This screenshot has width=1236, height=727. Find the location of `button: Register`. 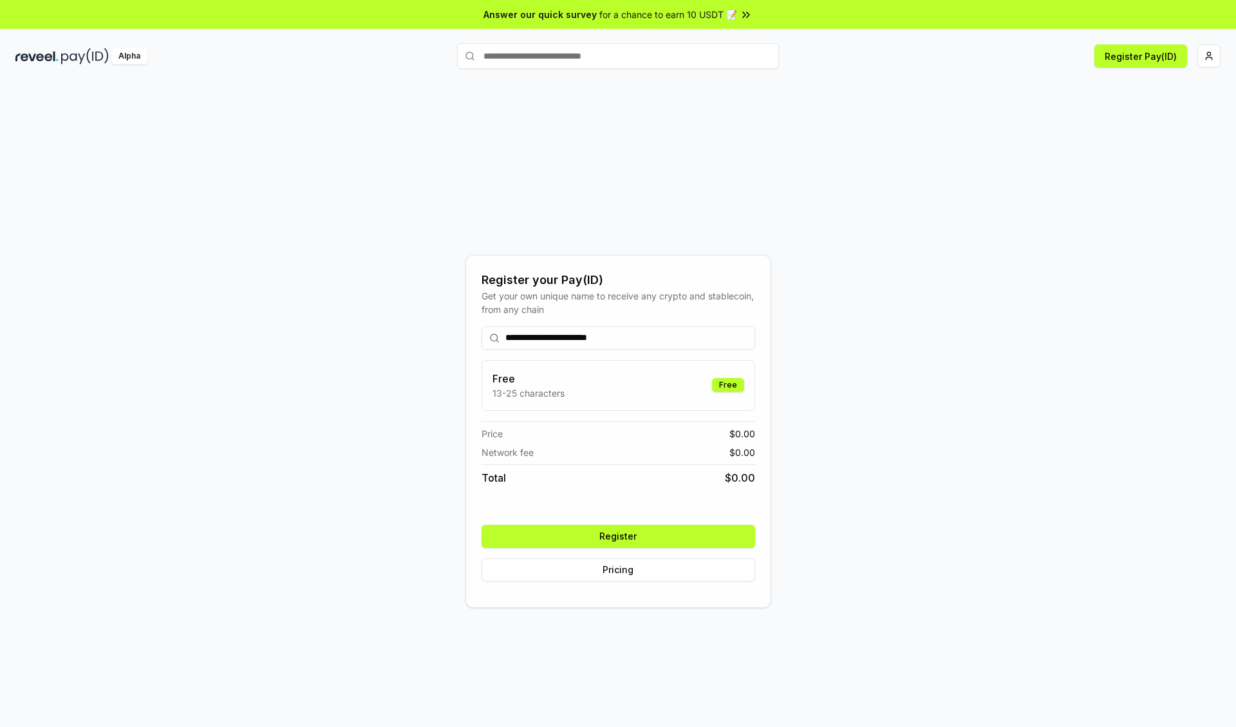

button: Register is located at coordinates (618, 536).